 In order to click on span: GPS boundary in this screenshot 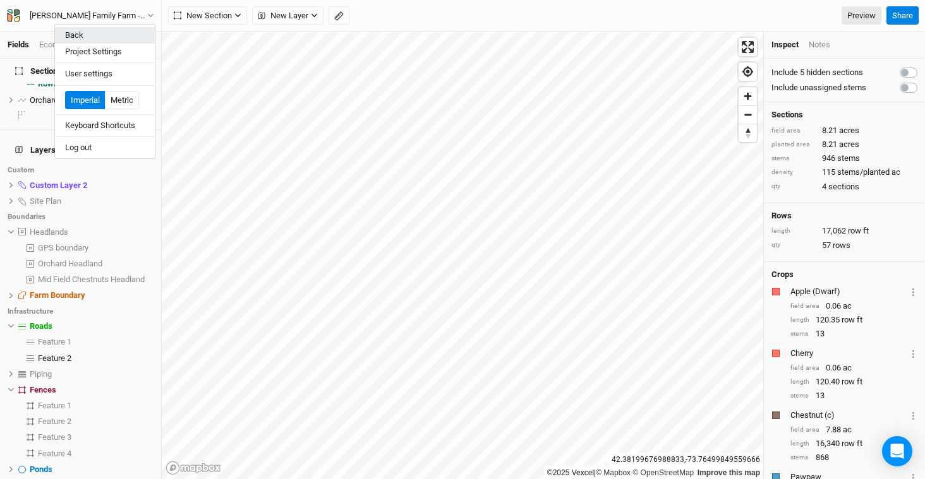, I will do `click(63, 248)`.